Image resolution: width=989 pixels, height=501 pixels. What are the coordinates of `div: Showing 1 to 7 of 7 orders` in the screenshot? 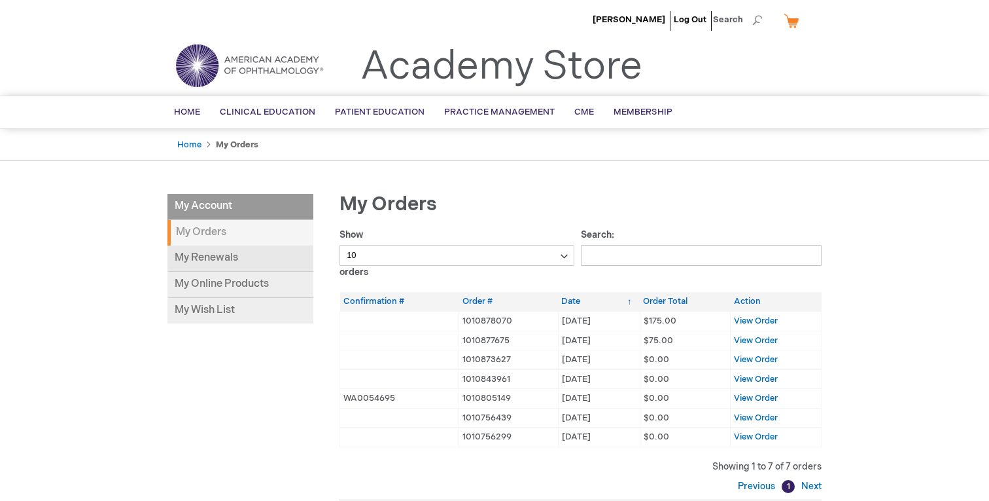 It's located at (580, 467).